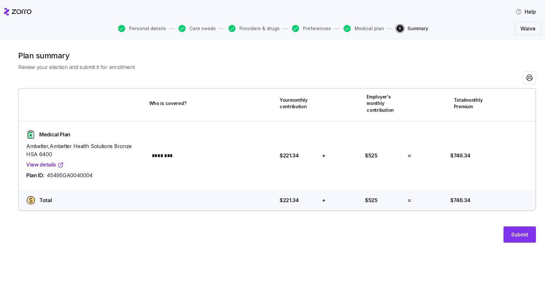 The height and width of the screenshot is (288, 545). Describe the element at coordinates (299, 103) in the screenshot. I see `span: Your monthly contribution` at that location.